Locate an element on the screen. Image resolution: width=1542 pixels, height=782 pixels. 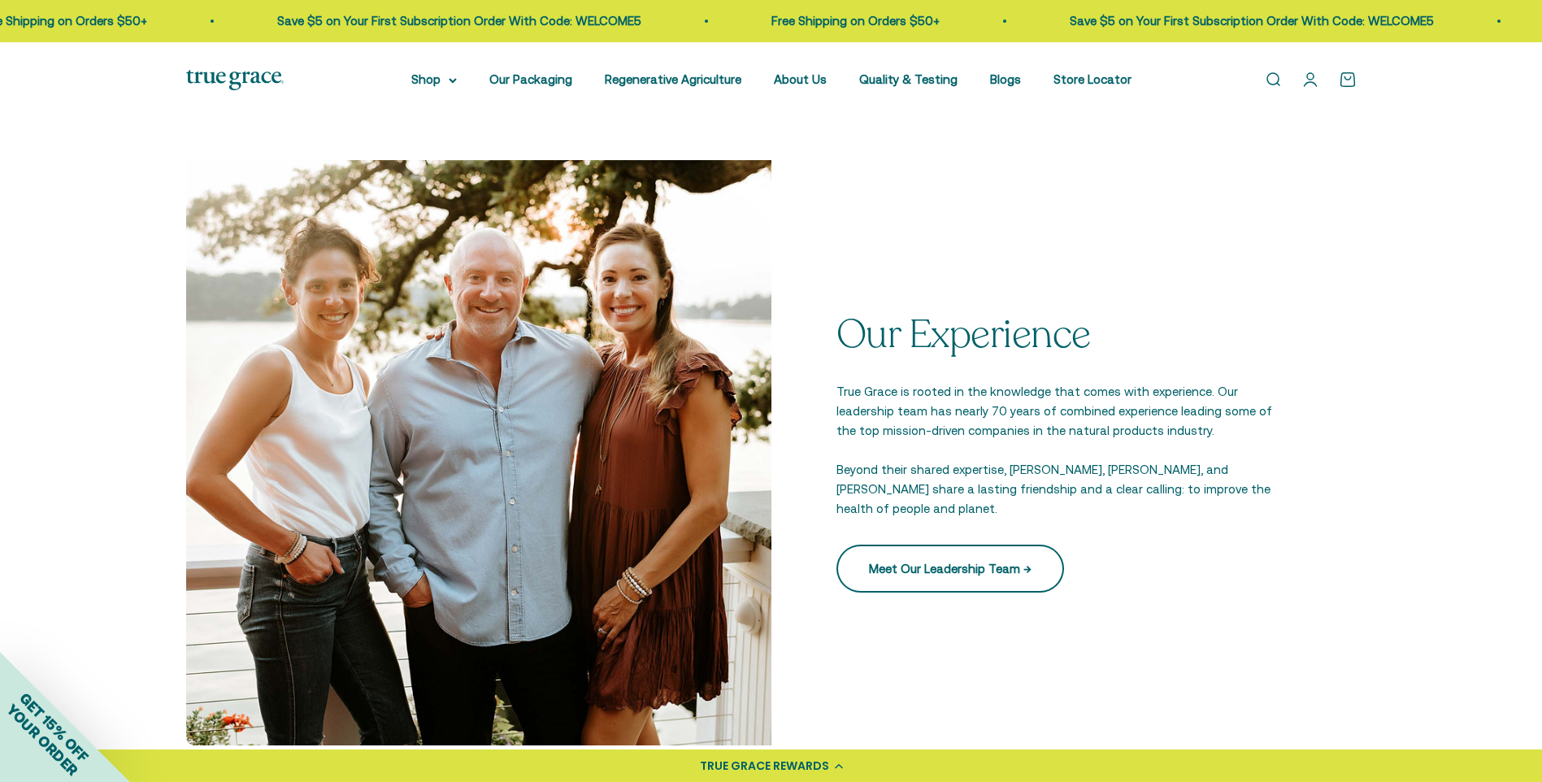
p: Our Experience is located at coordinates (1064, 335).